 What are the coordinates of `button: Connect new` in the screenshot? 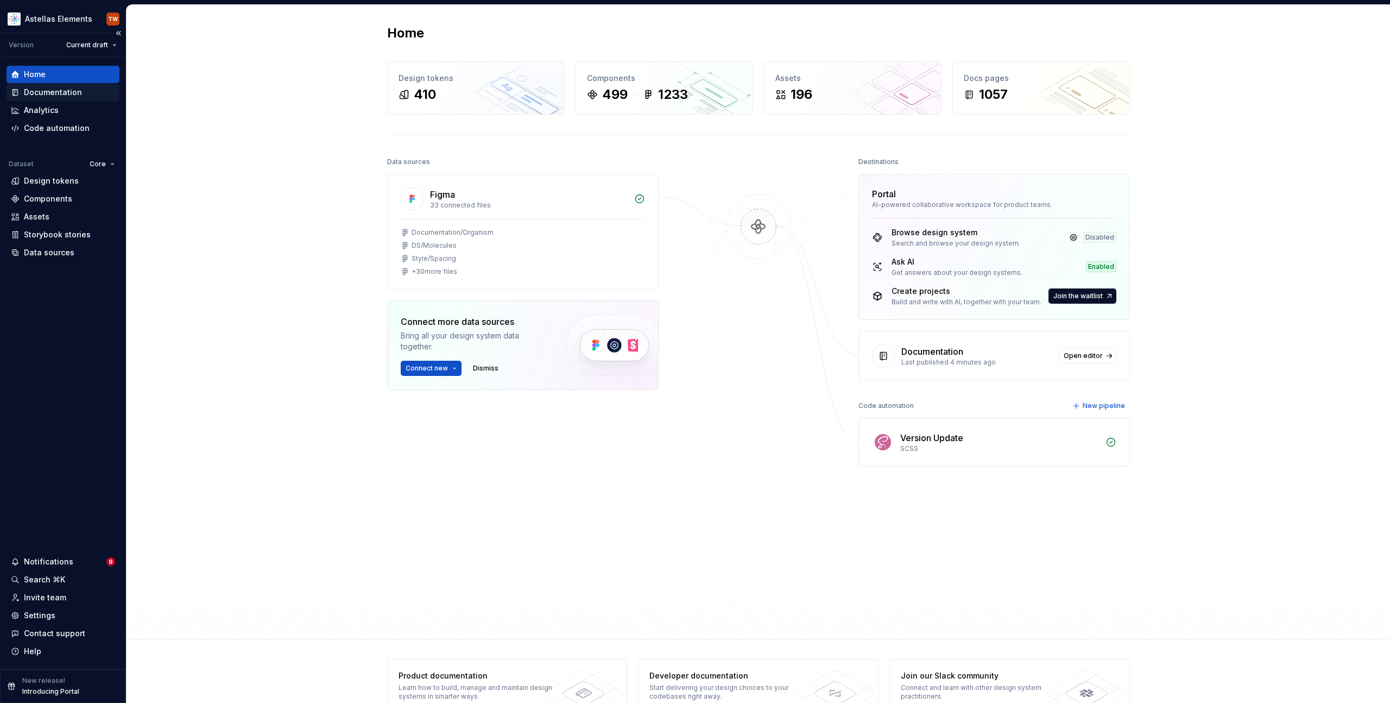 It's located at (431, 368).